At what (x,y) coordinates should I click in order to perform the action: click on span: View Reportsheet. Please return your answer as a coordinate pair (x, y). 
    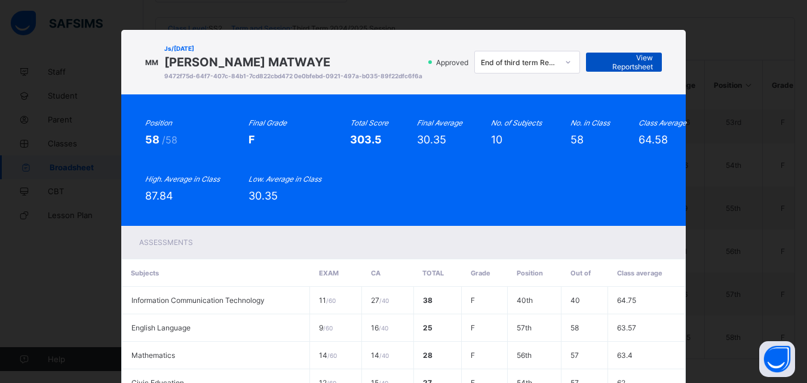
    Looking at the image, I should click on (624, 62).